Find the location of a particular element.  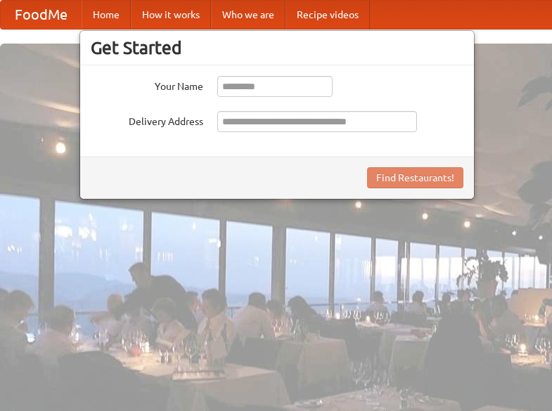

a: Recipe videos is located at coordinates (328, 15).